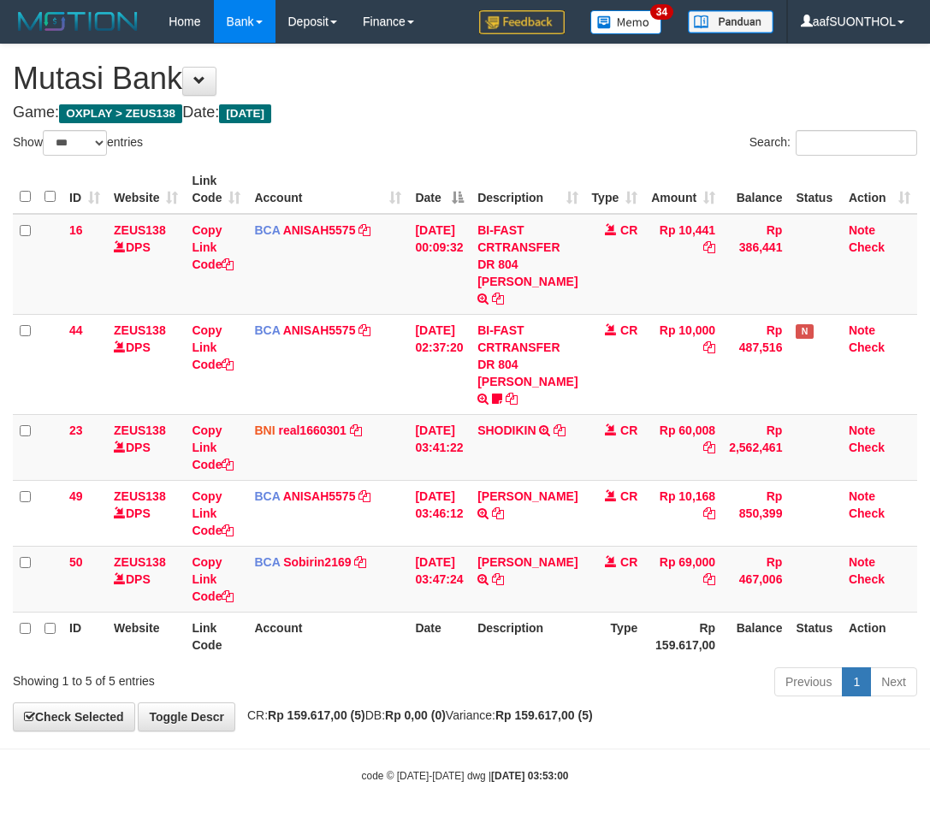 The height and width of the screenshot is (823, 930). What do you see at coordinates (709, 447) in the screenshot?
I see `a: Copy Rp 60,008 to clipboard` at bounding box center [709, 447].